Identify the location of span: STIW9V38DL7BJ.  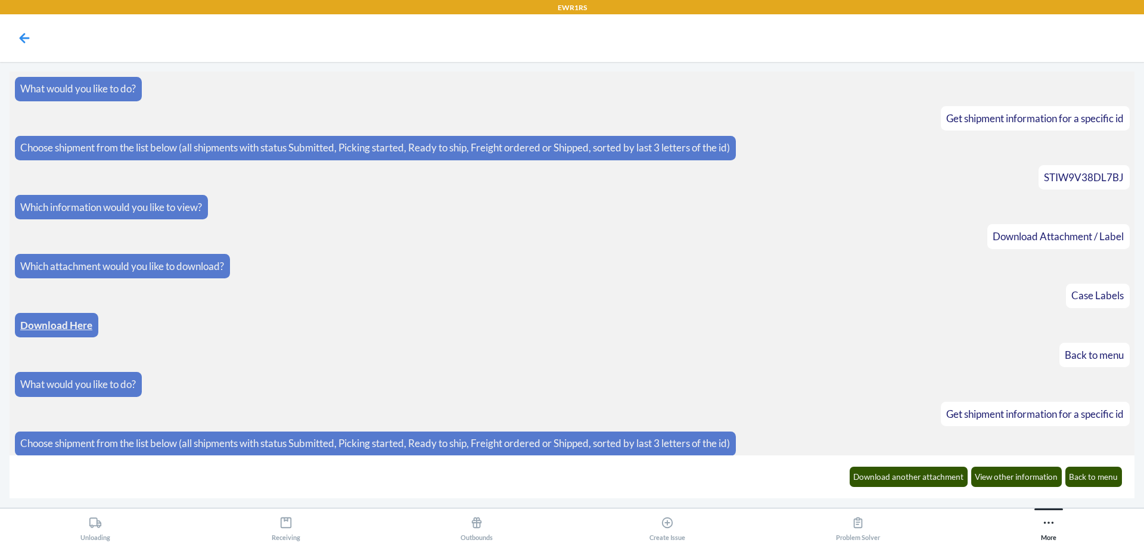
(1084, 177).